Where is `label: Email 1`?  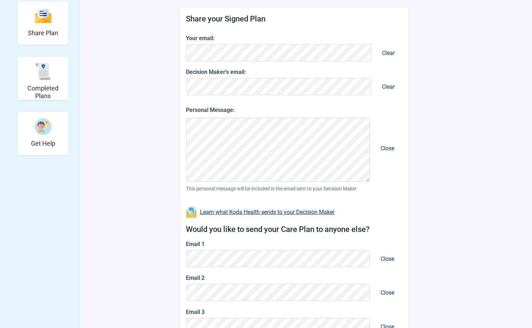 label: Email 1 is located at coordinates (294, 244).